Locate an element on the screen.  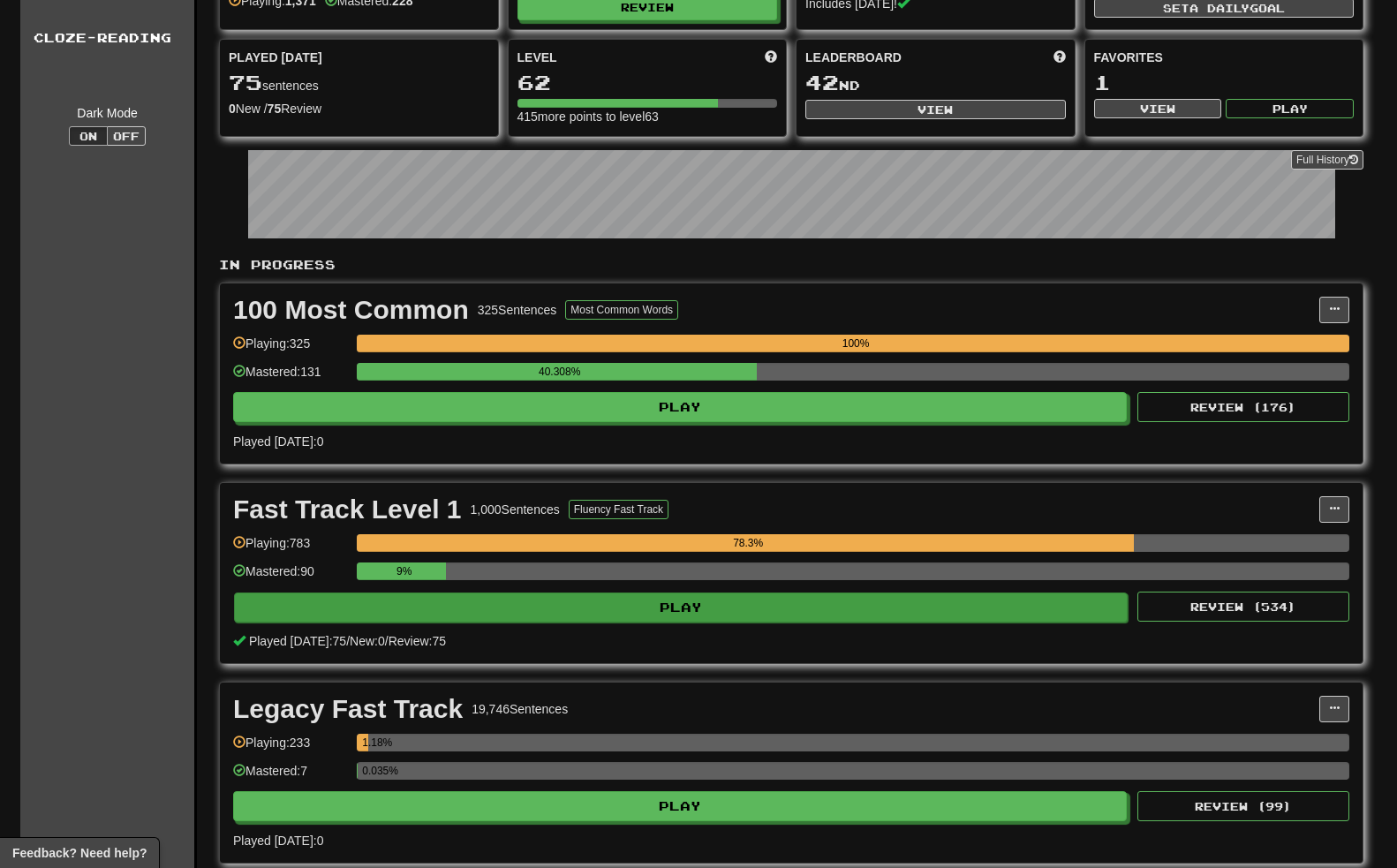
span: Open feedback widget is located at coordinates (80, 853).